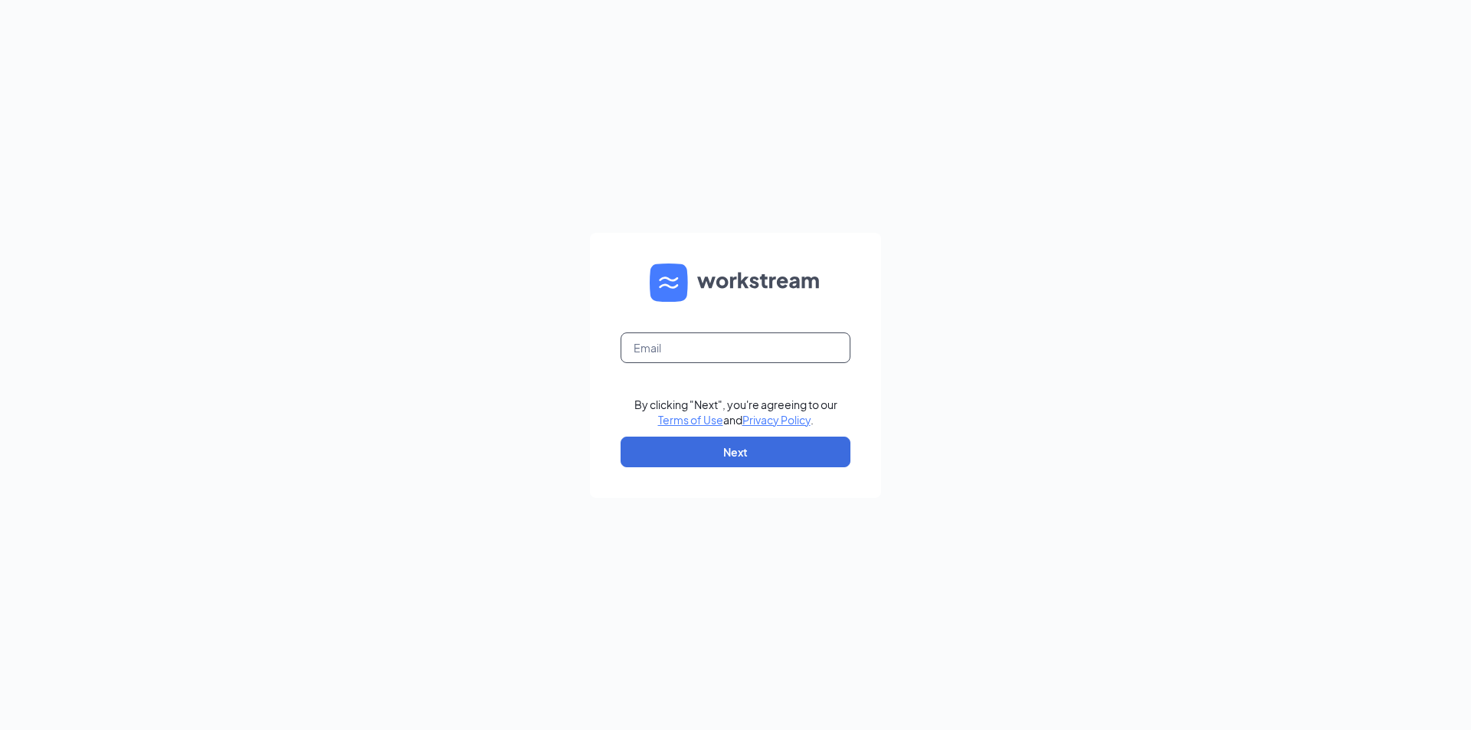 The image size is (1471, 730). What do you see at coordinates (736, 283) in the screenshot?
I see `img: WS logo and Workstream text` at bounding box center [736, 283].